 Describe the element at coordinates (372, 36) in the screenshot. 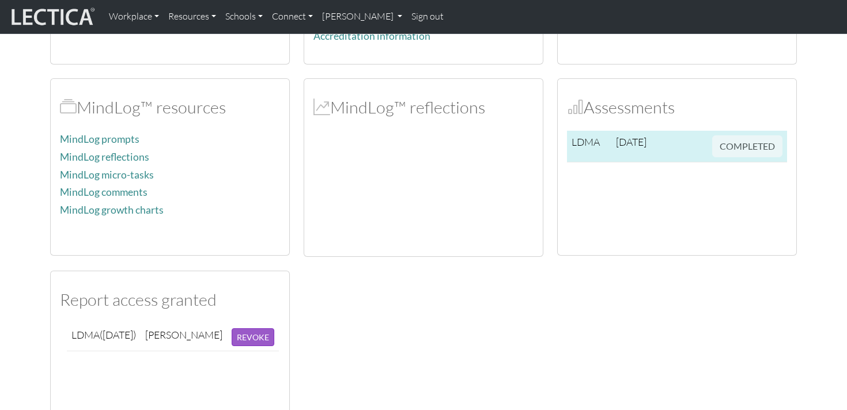

I see `a: Accreditation information` at that location.